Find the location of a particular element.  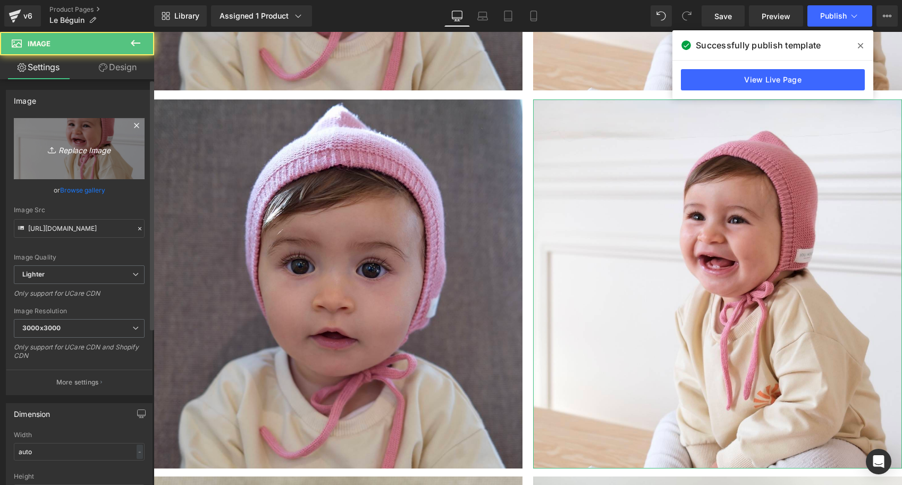

span: Library is located at coordinates (187, 16).